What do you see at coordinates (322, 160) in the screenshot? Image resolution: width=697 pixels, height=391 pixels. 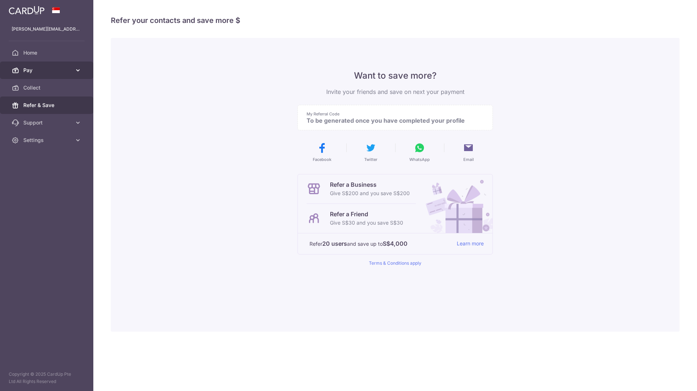 I see `span: Facebook` at bounding box center [322, 160].